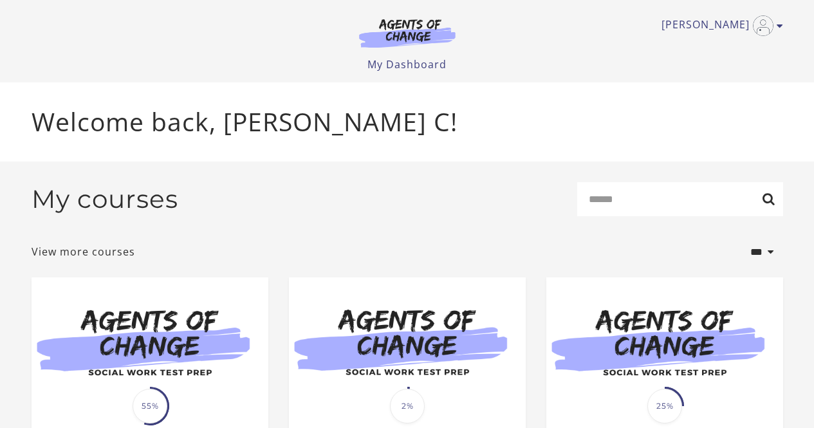 This screenshot has height=428, width=814. I want to click on a: My Dashboard, so click(407, 64).